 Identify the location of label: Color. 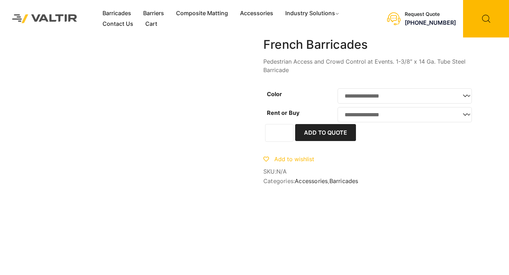
(274, 94).